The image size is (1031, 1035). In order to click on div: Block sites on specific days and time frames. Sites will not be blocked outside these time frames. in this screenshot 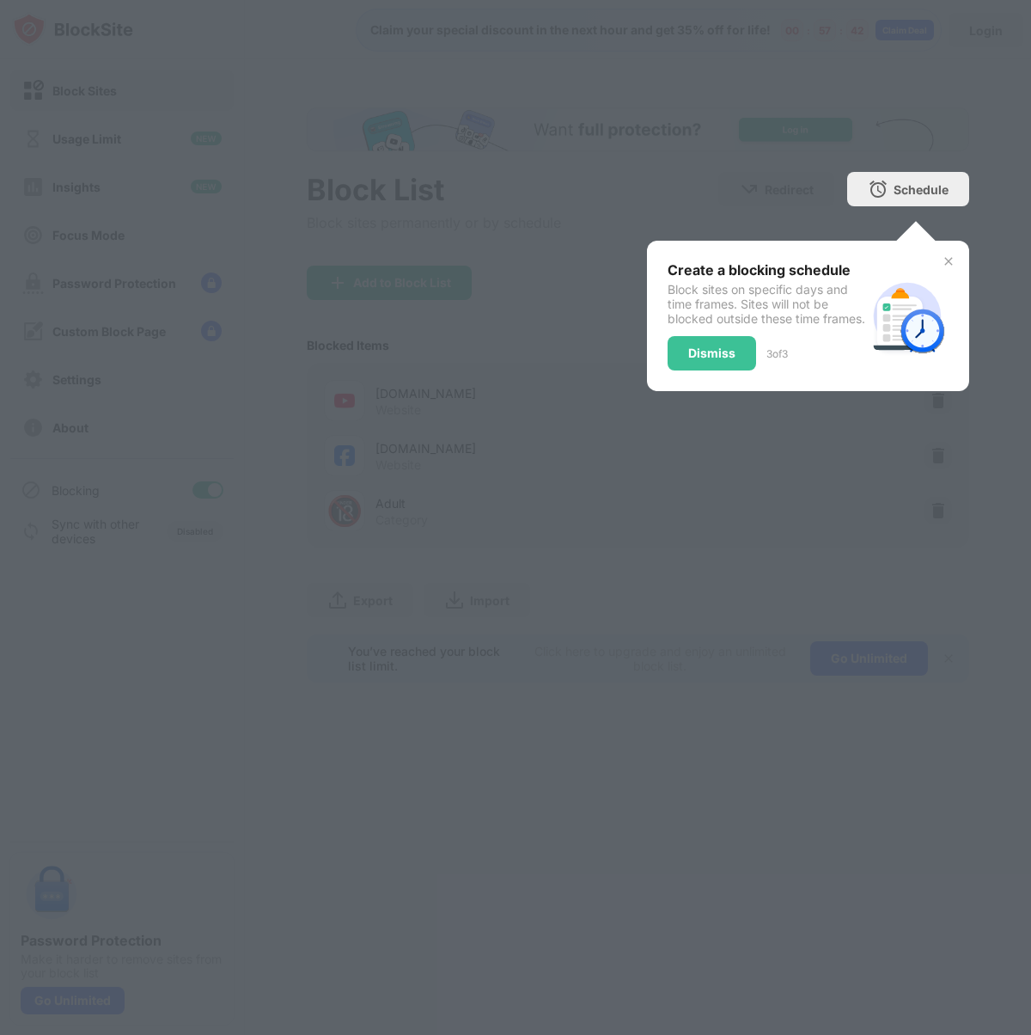, I will do `click(767, 303)`.